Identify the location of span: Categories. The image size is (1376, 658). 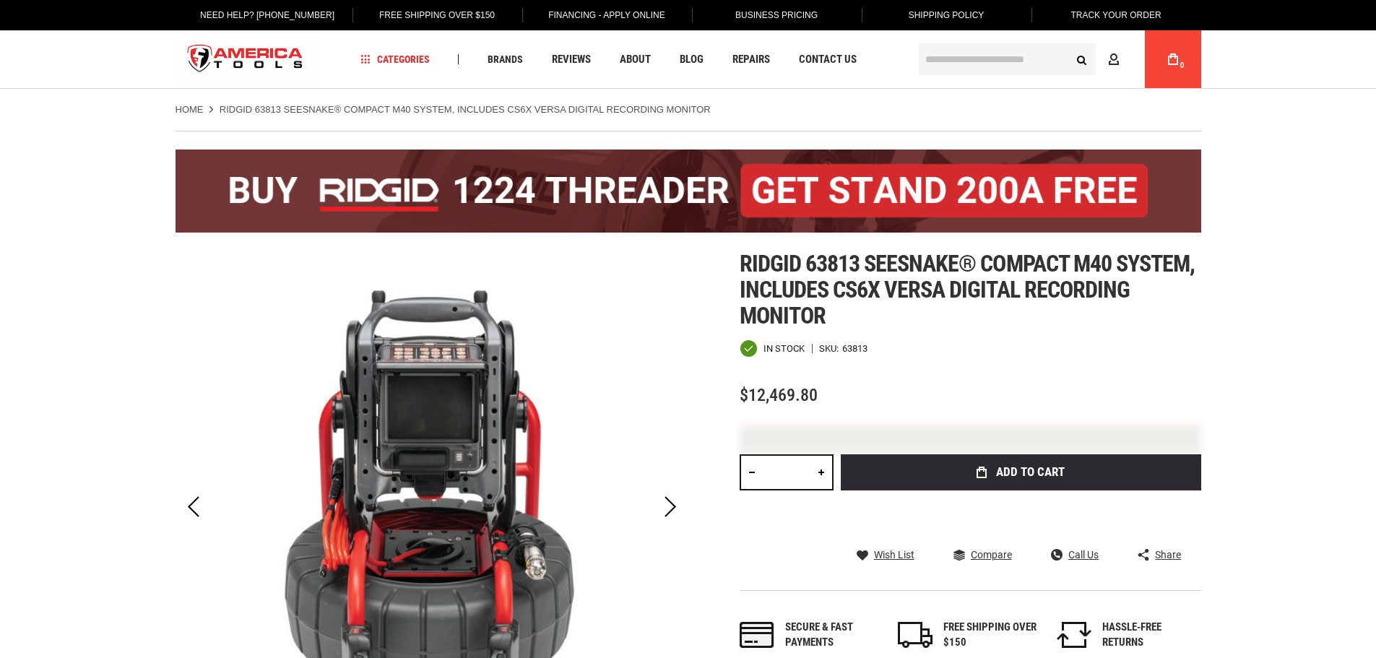
(395, 59).